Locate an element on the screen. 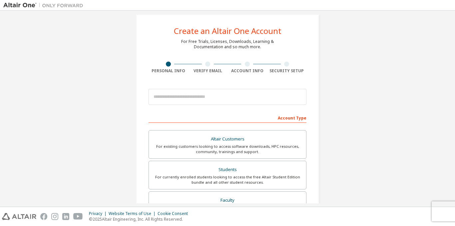  img: altair_logo.svg is located at coordinates (19, 217).